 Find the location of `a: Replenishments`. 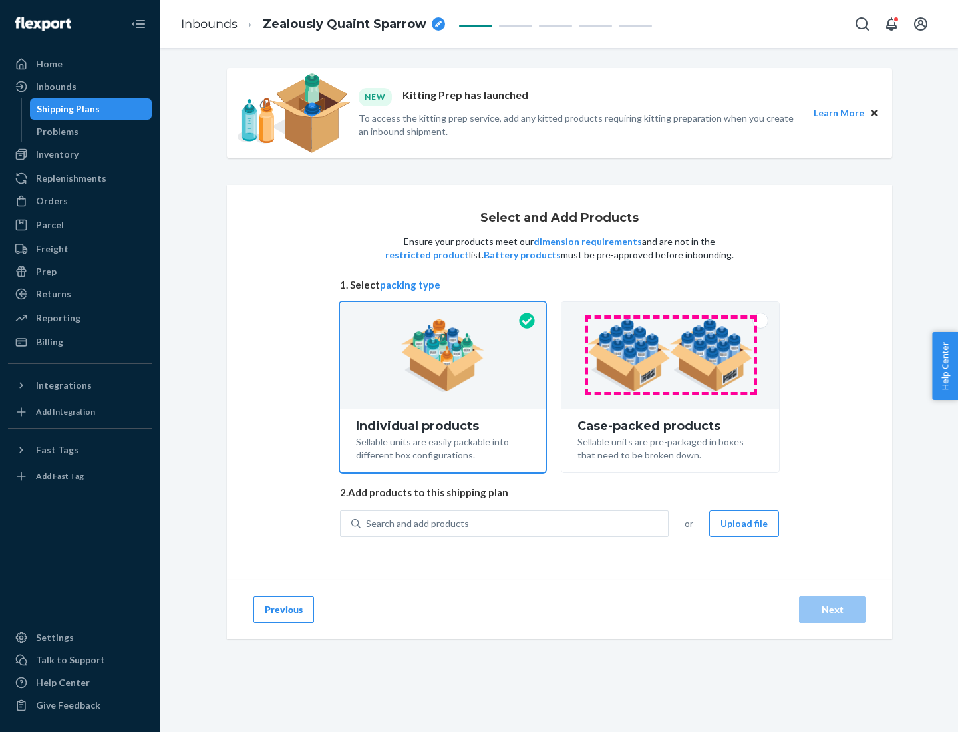

a: Replenishments is located at coordinates (80, 178).